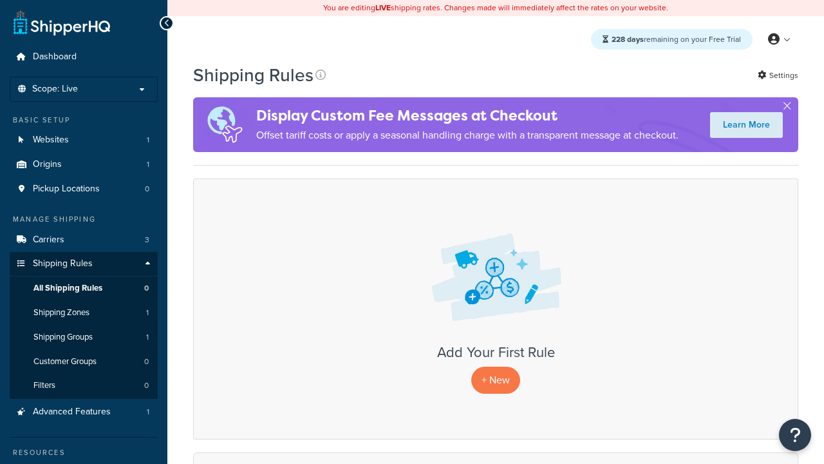 The height and width of the screenshot is (464, 824). Describe the element at coordinates (84, 288) in the screenshot. I see `li: All Shipping Rules` at that location.